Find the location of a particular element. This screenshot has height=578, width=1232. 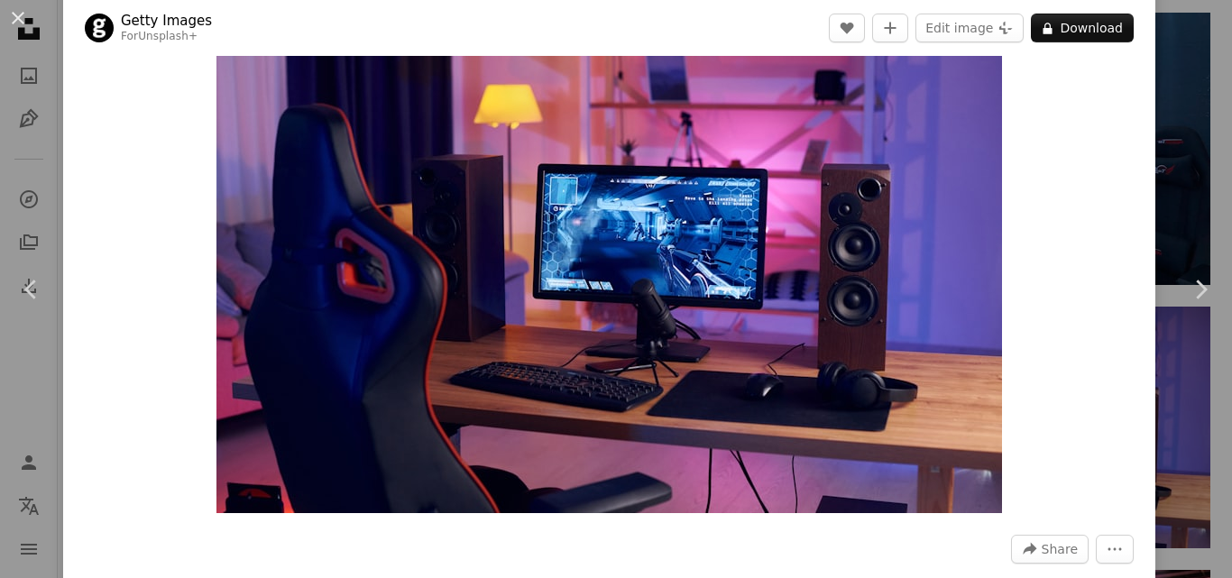

button: Like is located at coordinates (847, 28).